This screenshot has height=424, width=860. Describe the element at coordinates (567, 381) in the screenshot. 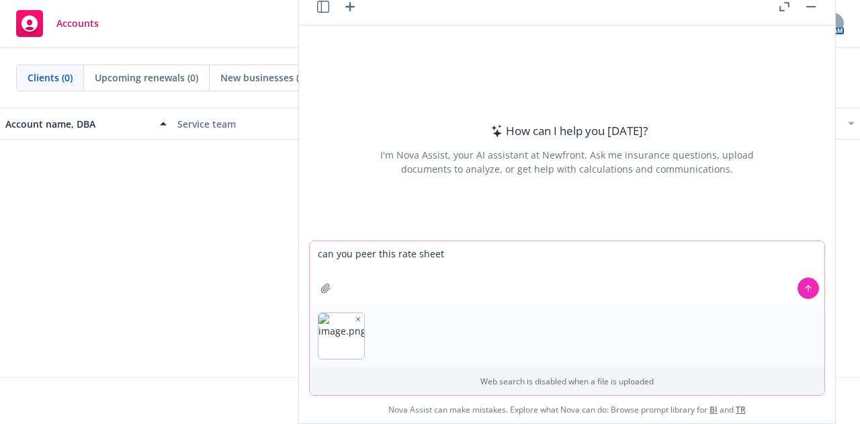

I see `p: Web search is disabled when a file is uploaded` at that location.